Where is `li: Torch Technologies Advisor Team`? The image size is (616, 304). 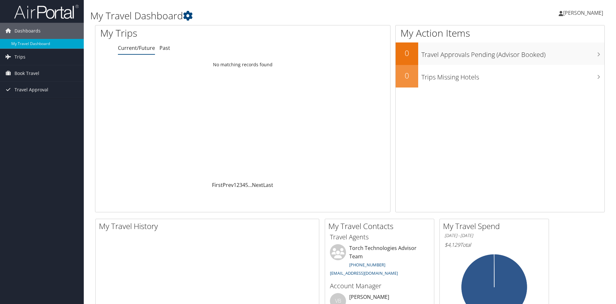 li: Torch Technologies Advisor Team is located at coordinates (380, 262).